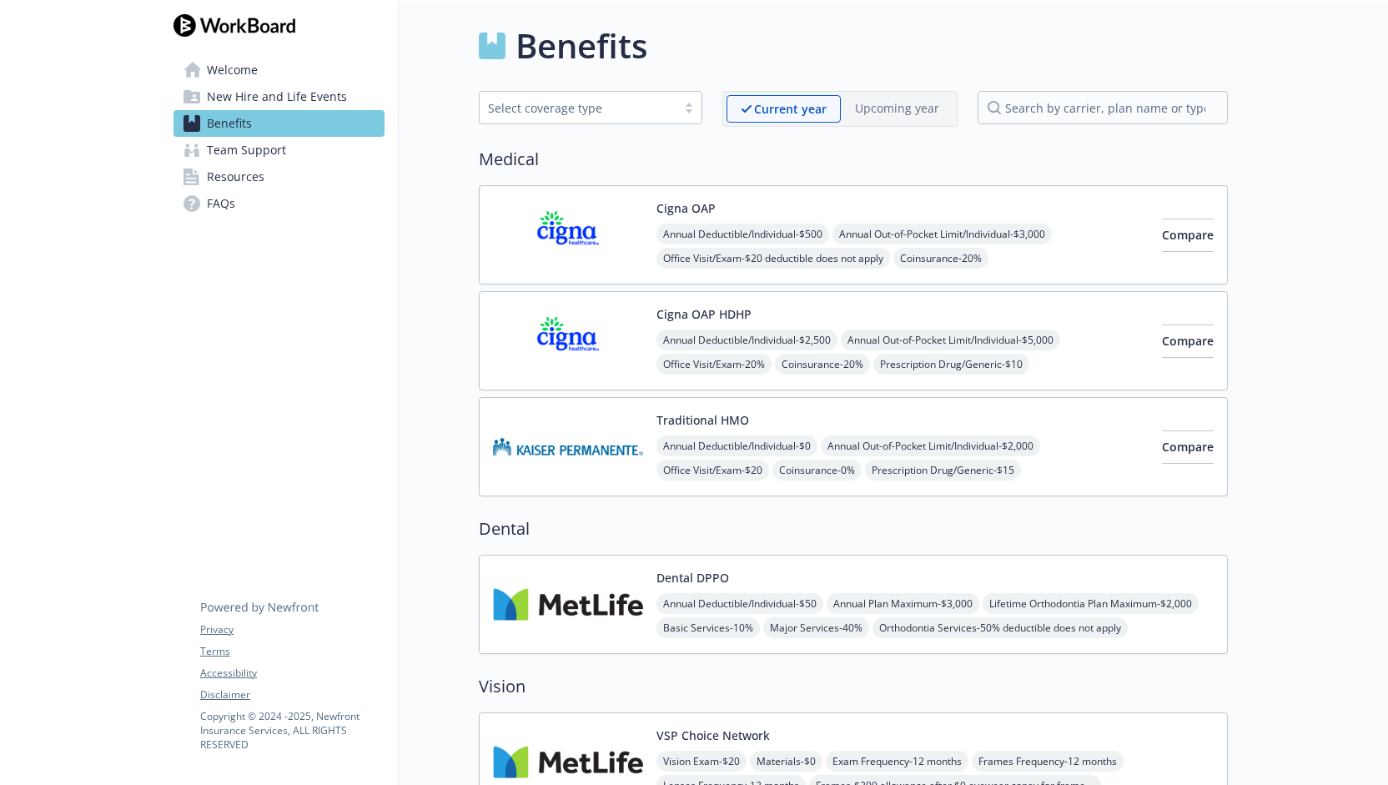 This screenshot has width=1388, height=785. Describe the element at coordinates (221, 204) in the screenshot. I see `span: FAQs` at that location.